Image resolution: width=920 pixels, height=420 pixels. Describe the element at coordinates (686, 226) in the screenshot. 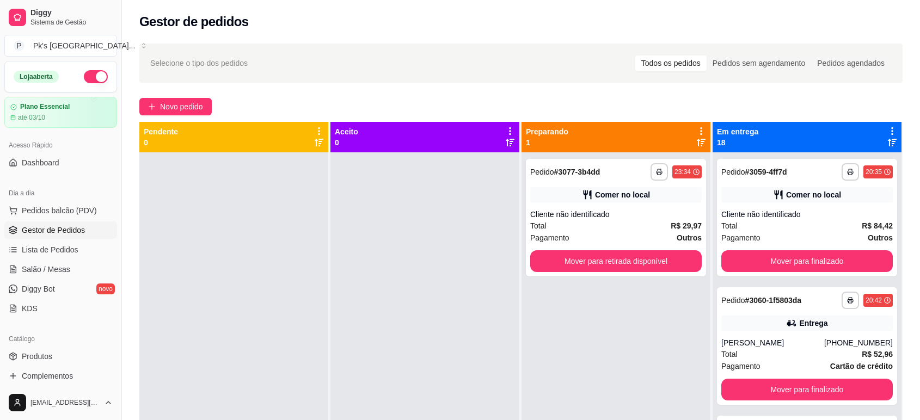

I see `strong: R$ 29,97` at that location.